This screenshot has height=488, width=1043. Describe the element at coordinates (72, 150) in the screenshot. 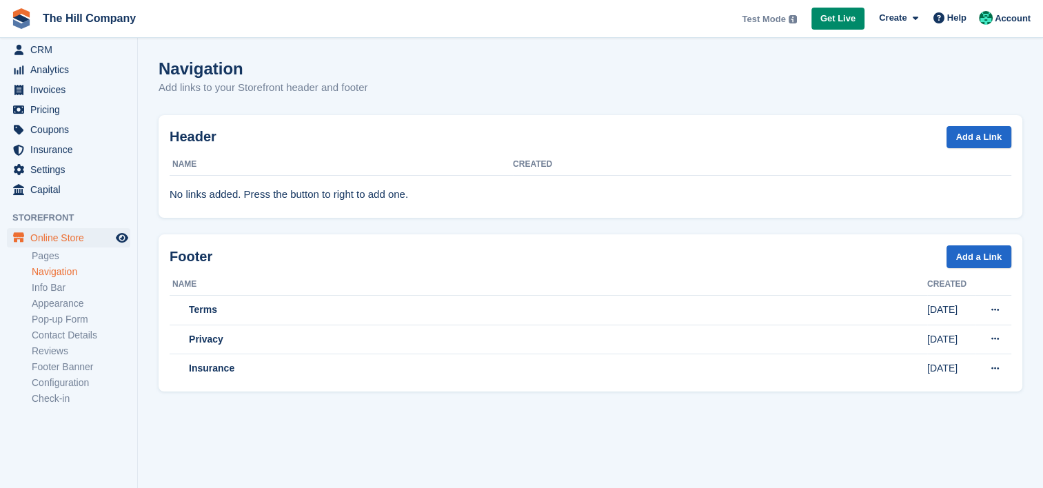

I see `span: Insurance` at that location.